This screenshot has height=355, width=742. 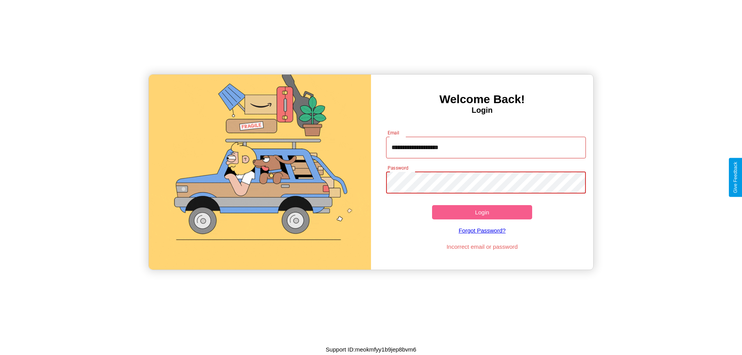 What do you see at coordinates (482, 212) in the screenshot?
I see `button: Login` at bounding box center [482, 212].